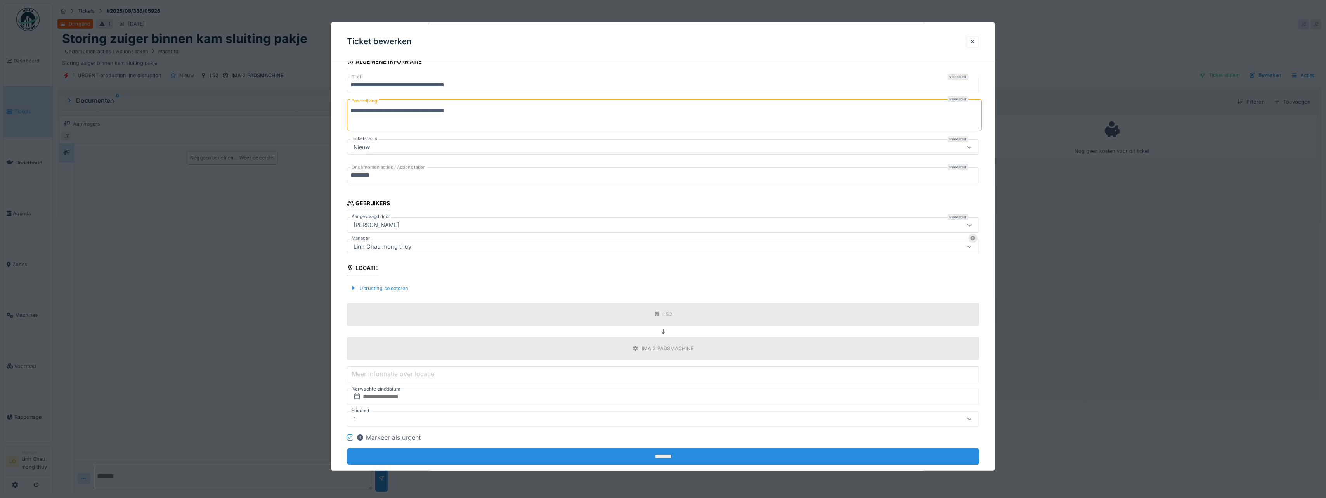  What do you see at coordinates (667, 314) in the screenshot?
I see `div: L52` at bounding box center [667, 314].